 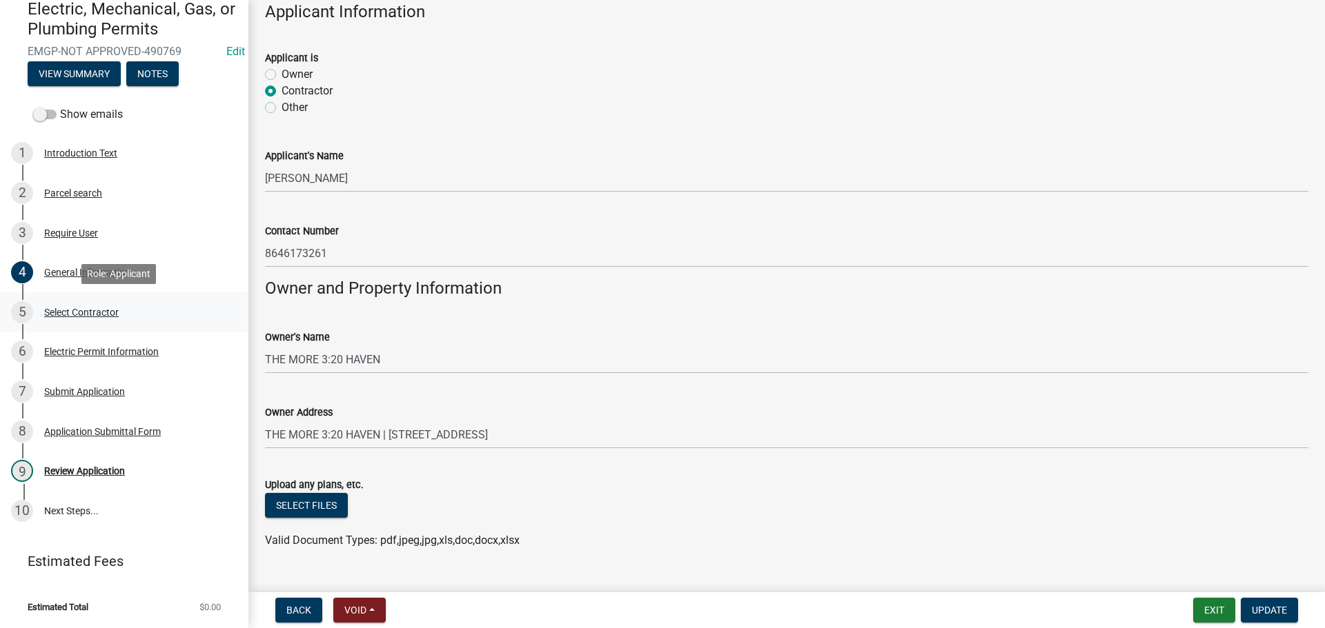 I want to click on h4: Owner and Property Information, so click(x=786, y=288).